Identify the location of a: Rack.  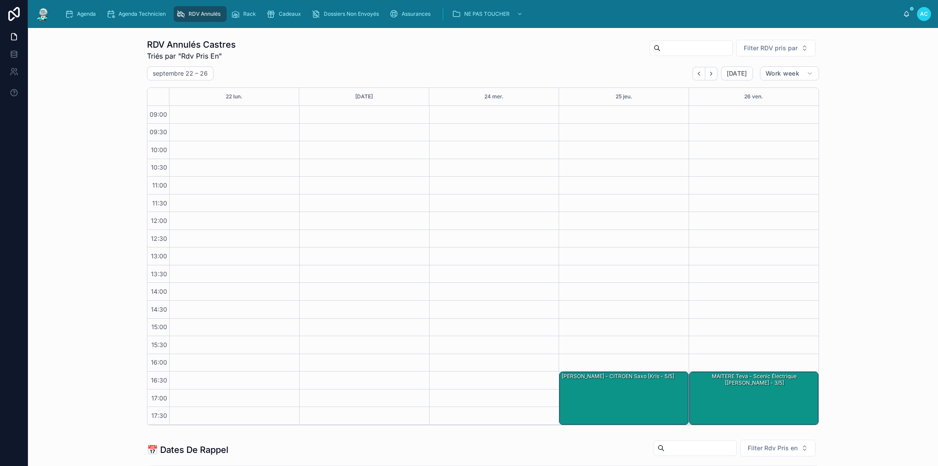
(245, 14).